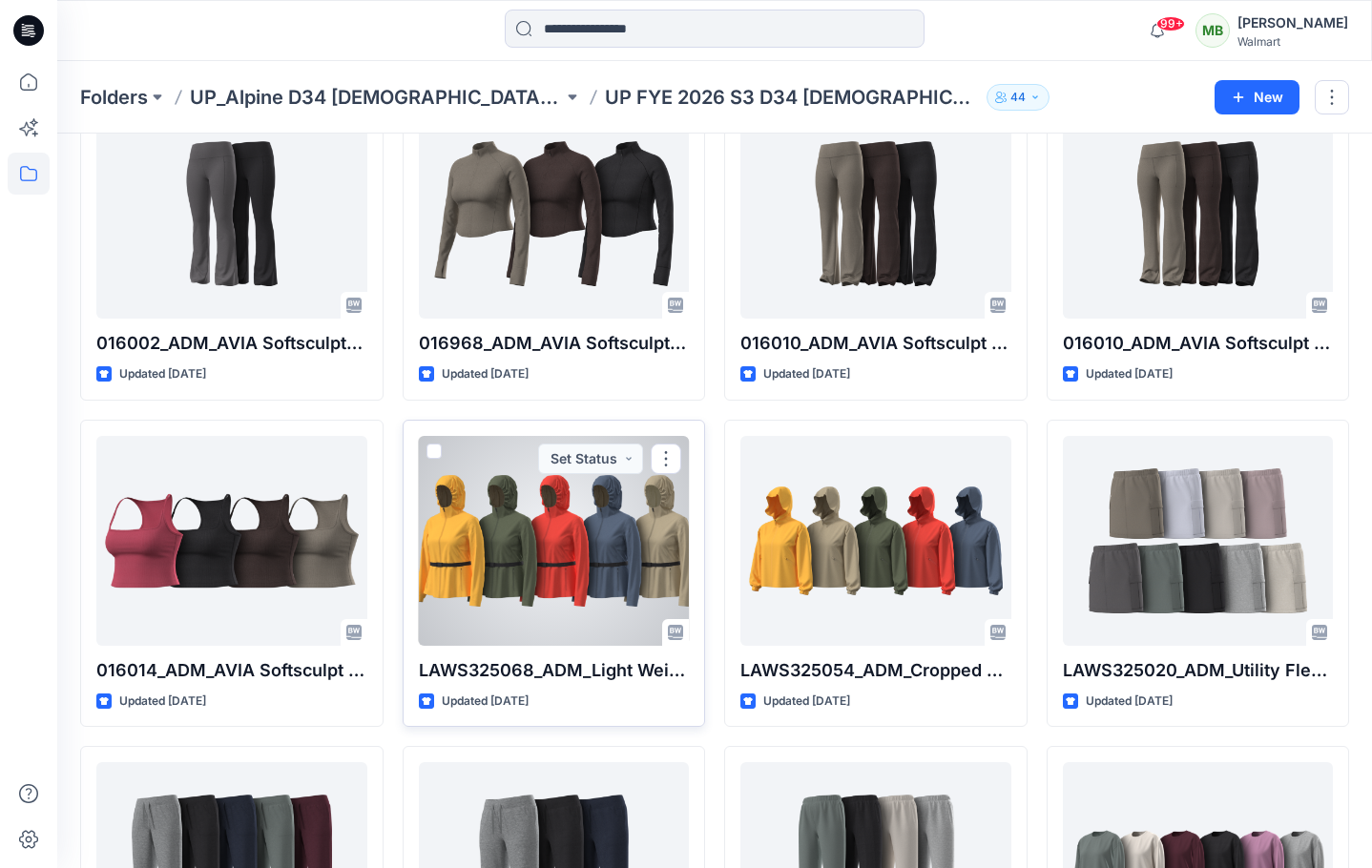  Describe the element at coordinates (555, 214) in the screenshot. I see `a: 016968_ADM_AVIA Softsculpt Rib Crop Jacket` at that location.